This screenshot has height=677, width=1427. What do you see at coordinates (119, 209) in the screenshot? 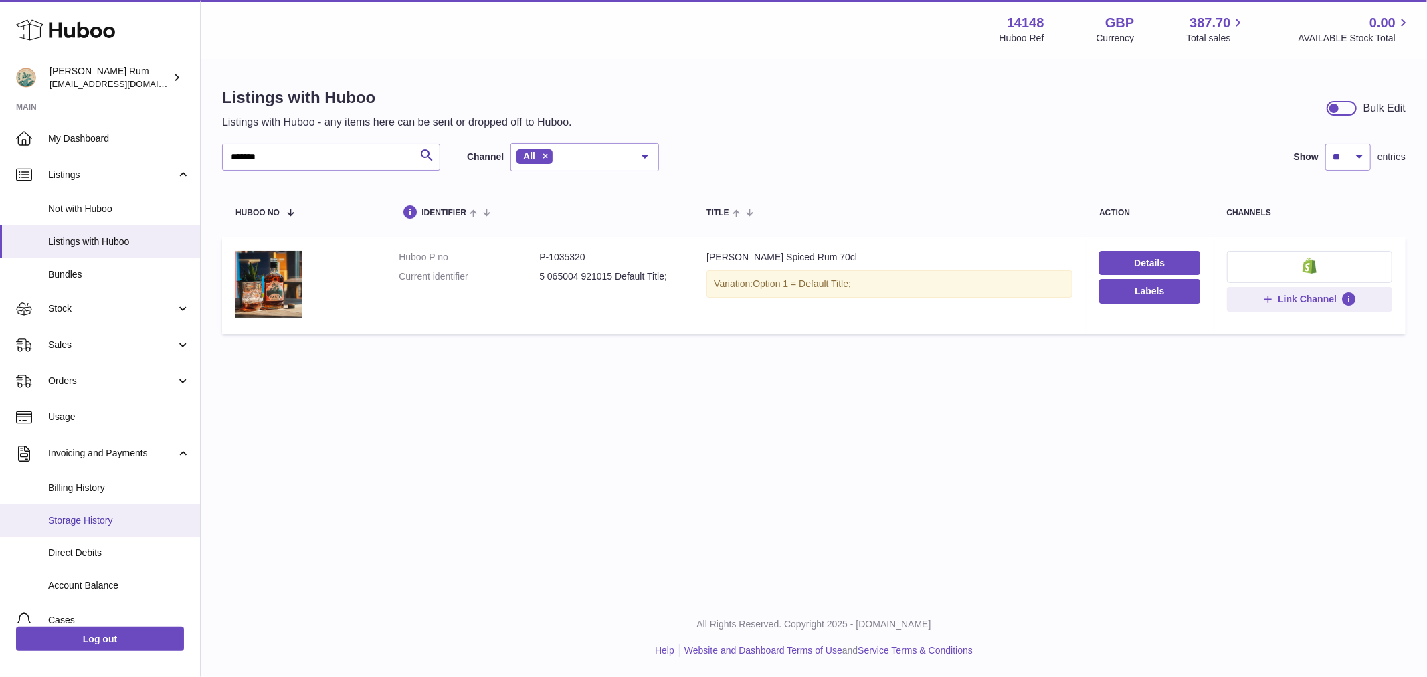
I see `span: Not with Huboo` at bounding box center [119, 209].